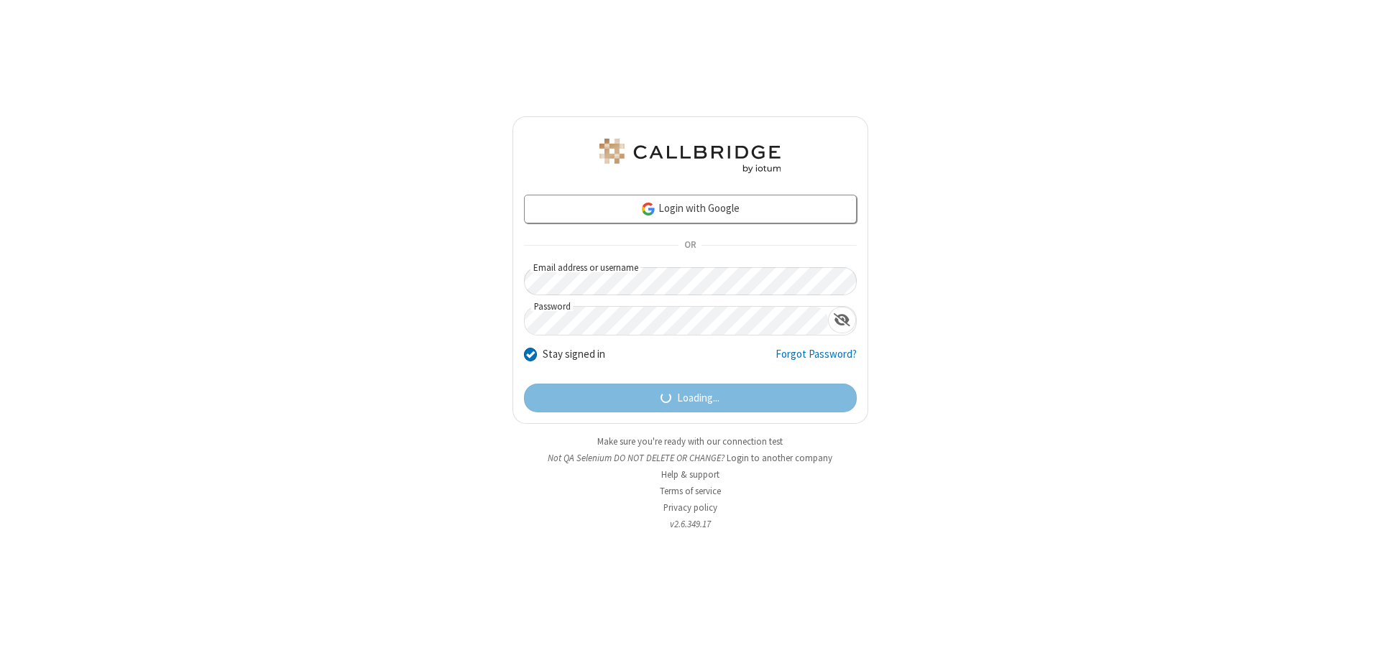 Image resolution: width=1380 pixels, height=658 pixels. Describe the element at coordinates (690, 458) in the screenshot. I see `li: Not QA Selenium DO NOT DELETE OR CHANGE?` at that location.